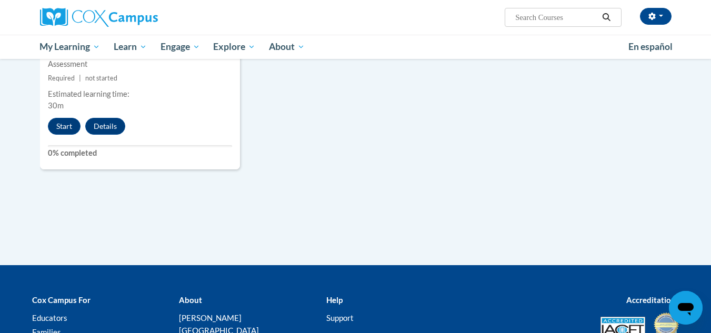 This screenshot has width=711, height=333. I want to click on a: Learn, so click(130, 47).